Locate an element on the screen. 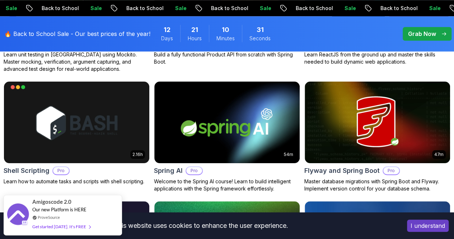 This screenshot has height=239, width=454. a: Shell Scripting card2.16hShell ScriptingProLearn how to automate tasks and scripts with shell scr... is located at coordinates (76, 133).